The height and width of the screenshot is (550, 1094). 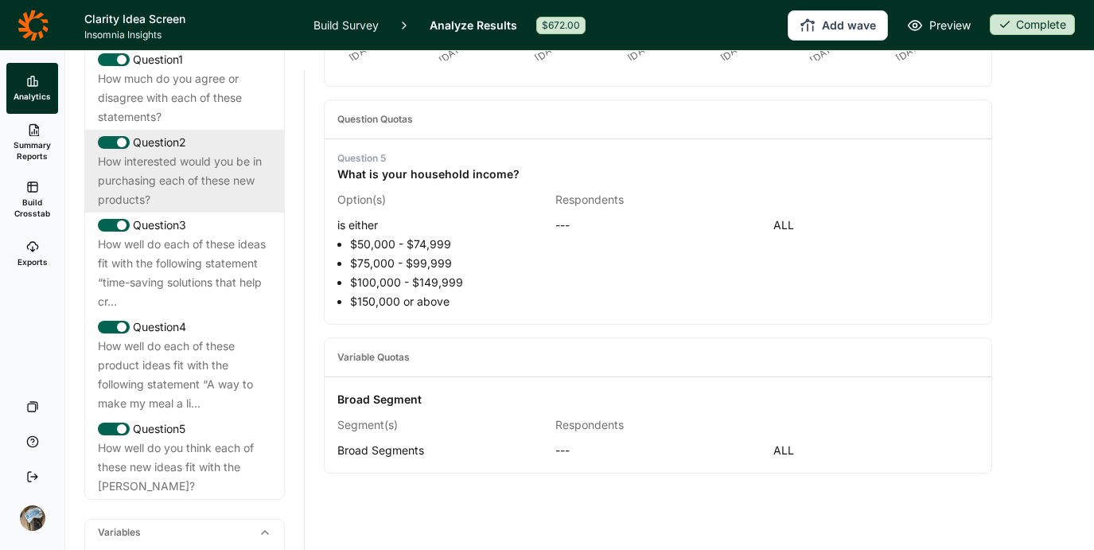 I want to click on div: How interested would you be in purchasing each of these new products?, so click(x=185, y=181).